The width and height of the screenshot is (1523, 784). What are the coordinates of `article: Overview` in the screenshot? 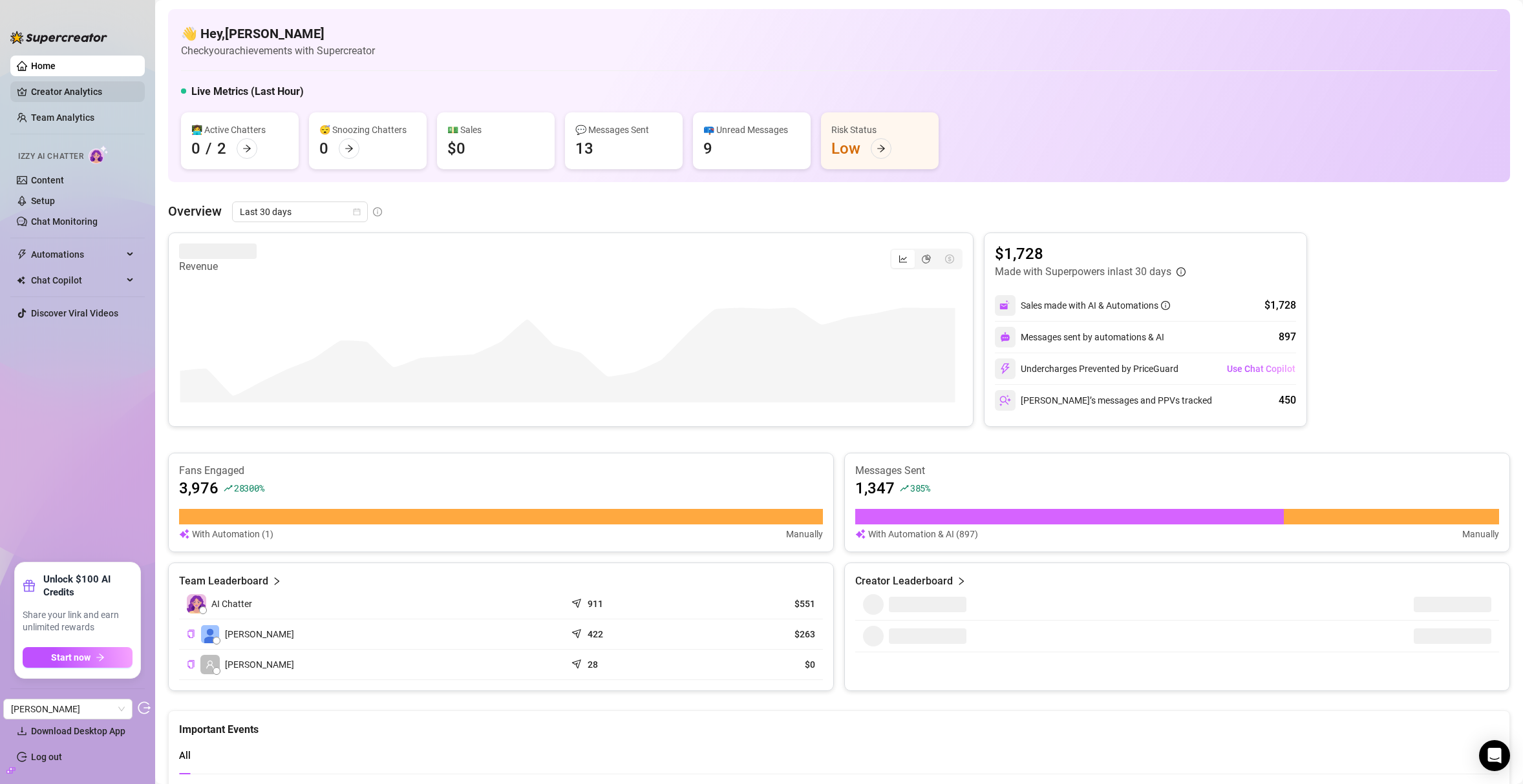 It's located at (195, 211).